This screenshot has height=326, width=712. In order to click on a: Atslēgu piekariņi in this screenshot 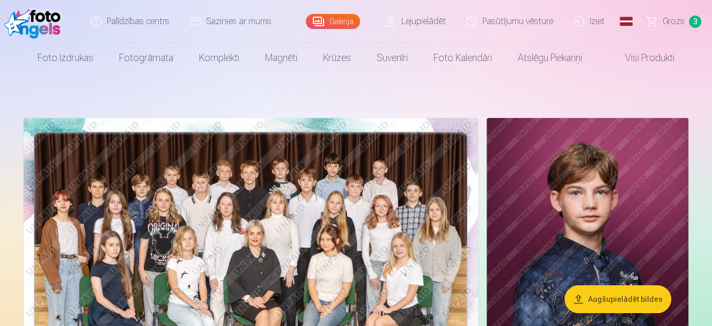, I will do `click(550, 58)`.